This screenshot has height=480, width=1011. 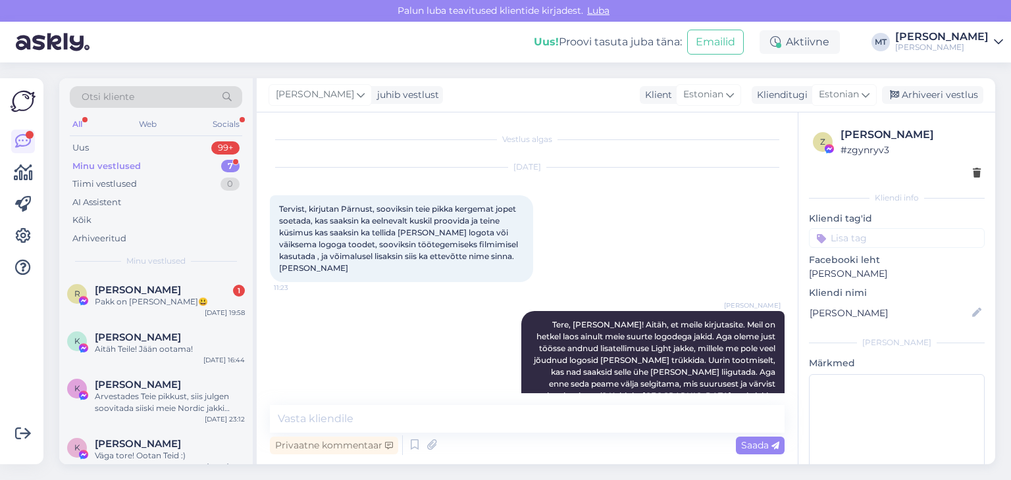 I want to click on div: Privaatne kommentaar, so click(x=334, y=446).